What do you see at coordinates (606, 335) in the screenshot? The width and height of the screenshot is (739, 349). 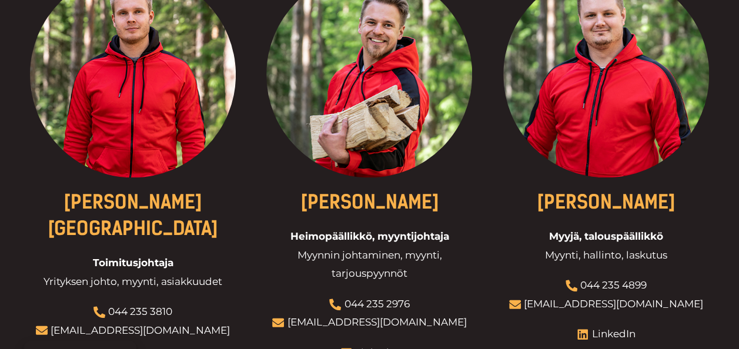 I see `a: LinkedIn` at bounding box center [606, 335].